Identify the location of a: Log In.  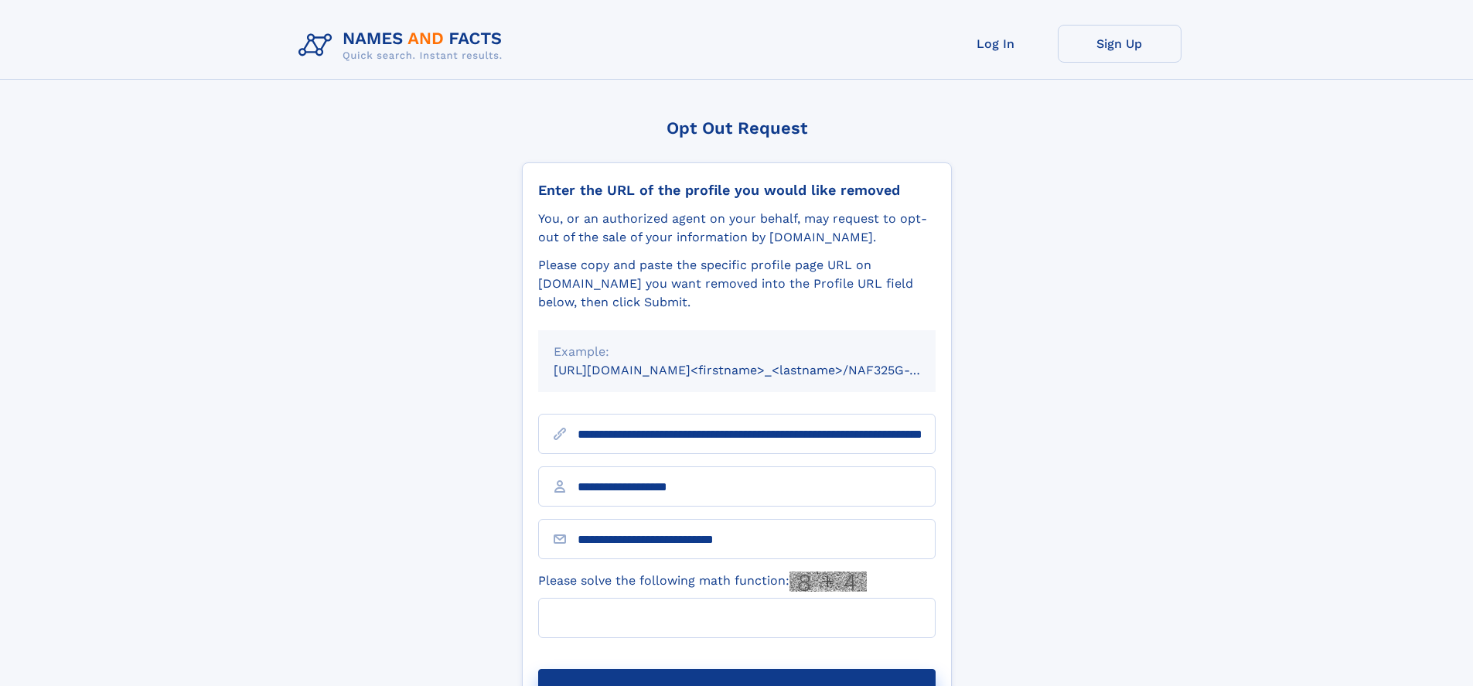
(996, 43).